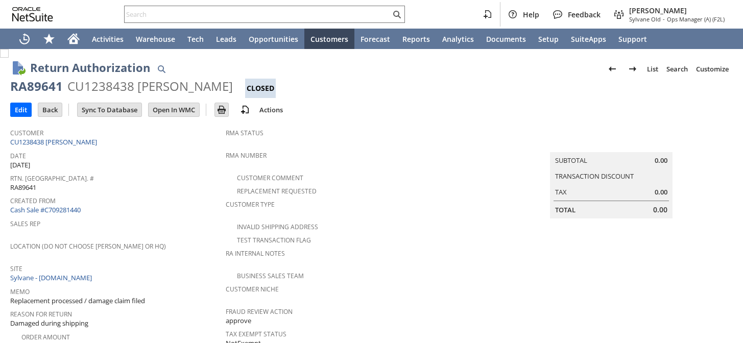  What do you see at coordinates (78, 301) in the screenshot?
I see `span: Replacement processed / damage claim filed` at bounding box center [78, 301].